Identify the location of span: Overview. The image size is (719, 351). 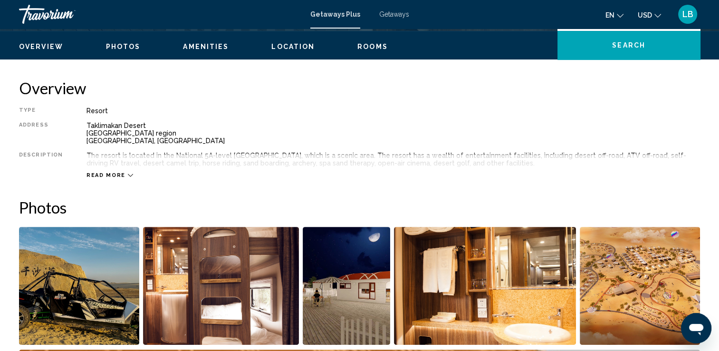
(41, 47).